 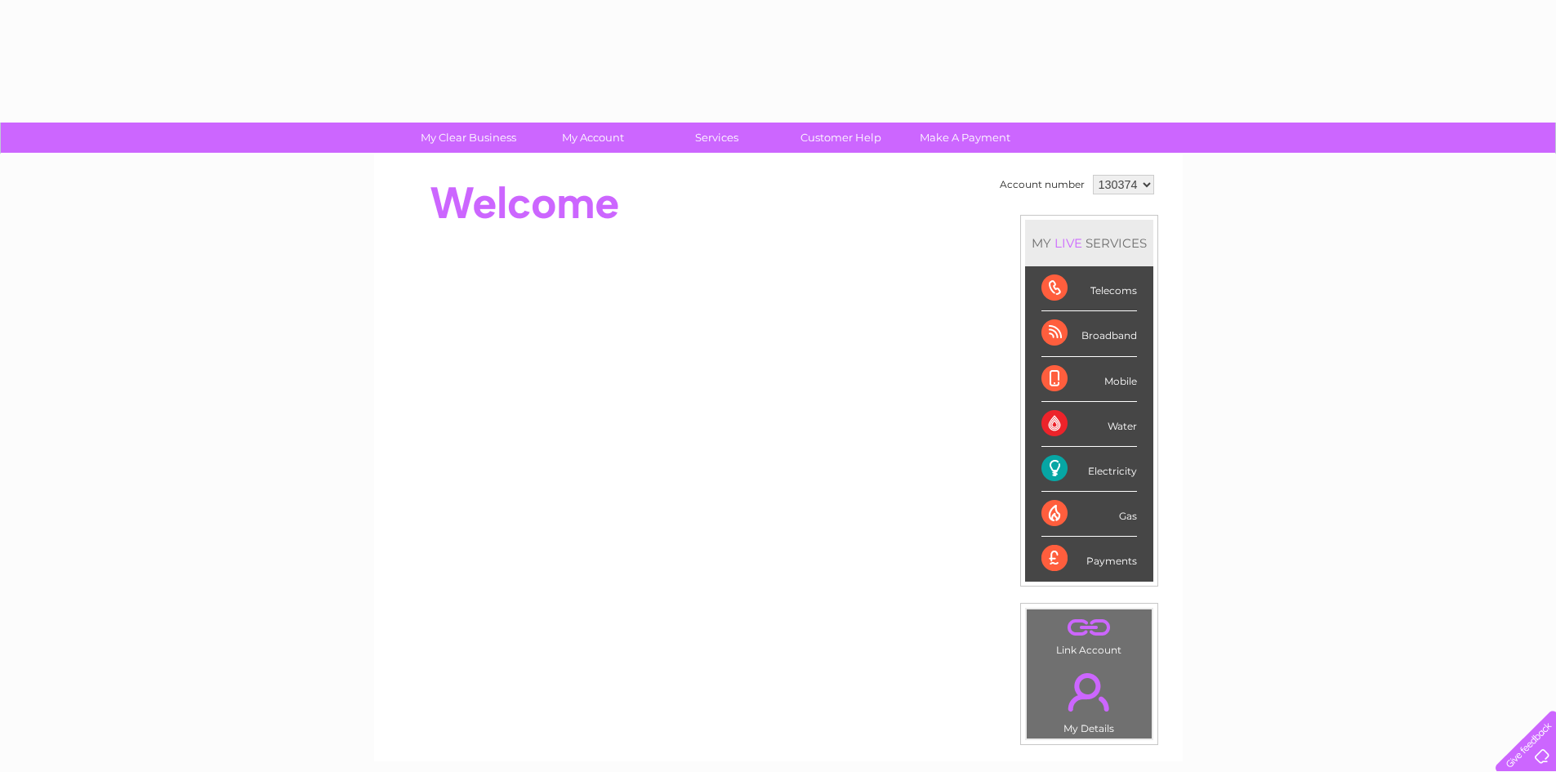 I want to click on div: MY SERVICES, so click(x=1089, y=243).